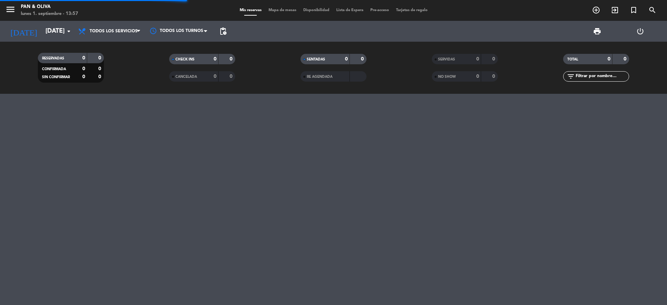 This screenshot has height=305, width=667. I want to click on i: arrow_drop_down, so click(69, 31).